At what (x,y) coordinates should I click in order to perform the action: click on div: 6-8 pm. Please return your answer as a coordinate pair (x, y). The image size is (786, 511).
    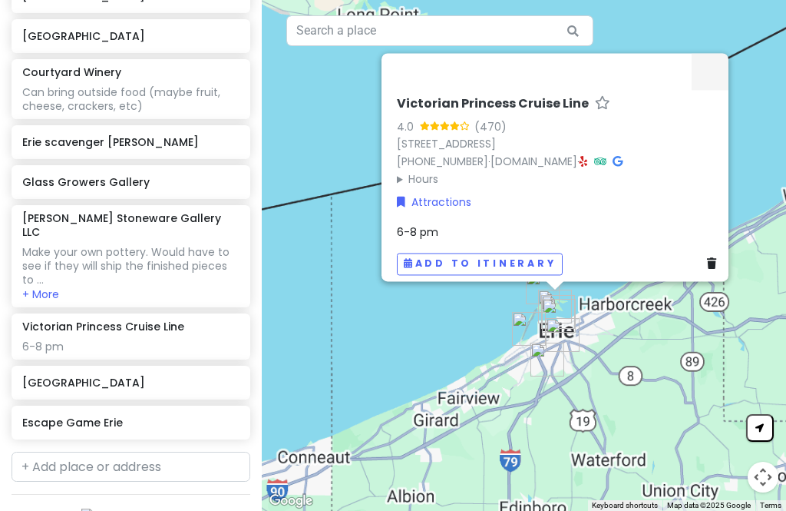
    Looking at the image, I should click on (131, 346).